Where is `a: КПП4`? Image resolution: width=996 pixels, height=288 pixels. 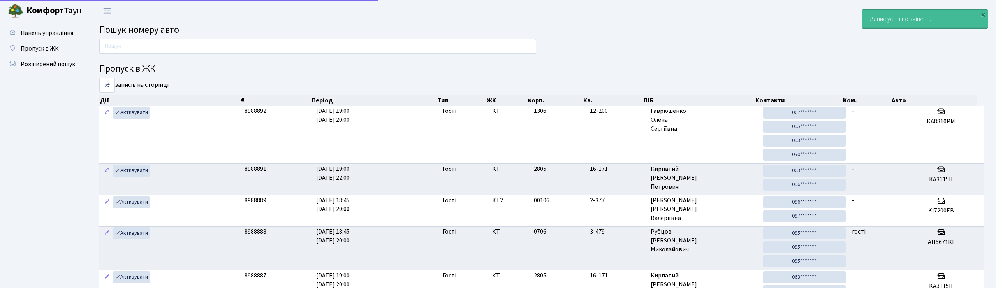 a: КПП4 is located at coordinates (979, 11).